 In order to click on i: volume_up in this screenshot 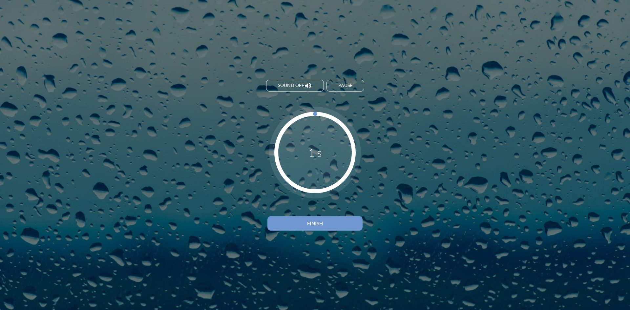, I will do `click(308, 86)`.